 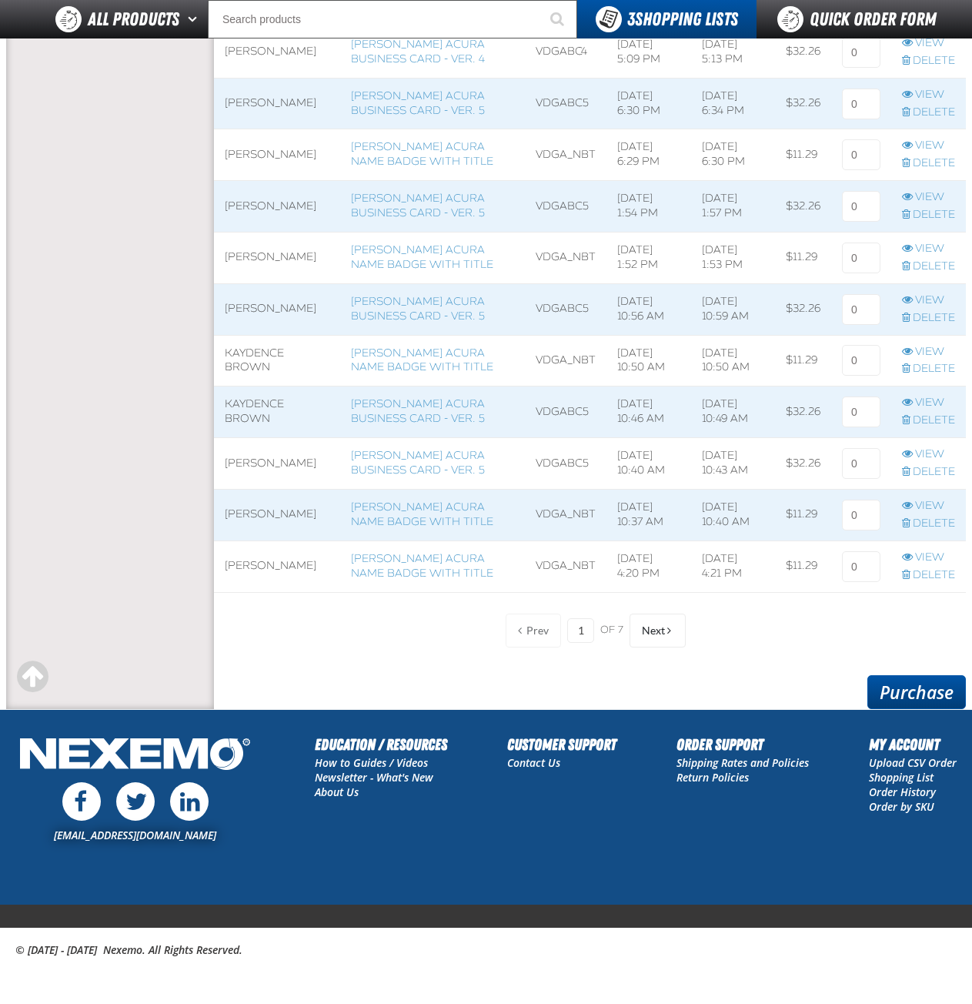 I want to click on a: Order History, so click(x=902, y=791).